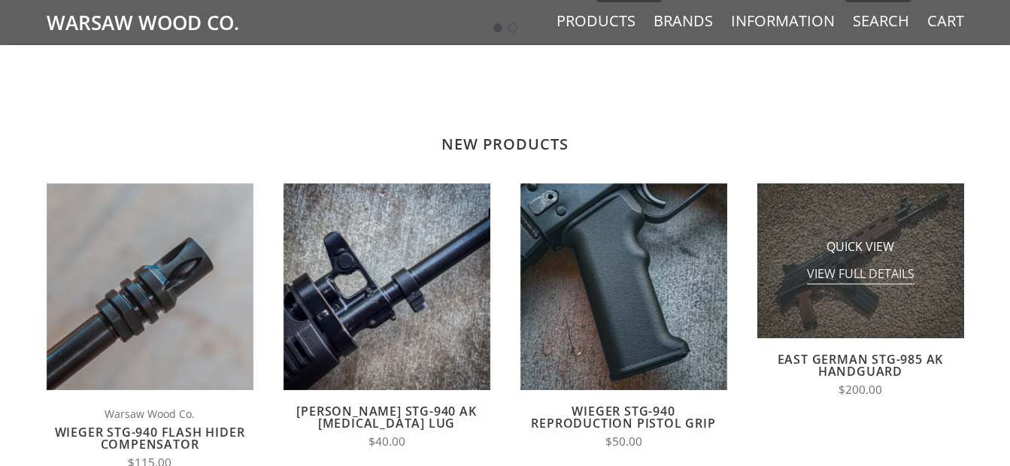 The height and width of the screenshot is (466, 1010). I want to click on span: Quick View, so click(860, 247).